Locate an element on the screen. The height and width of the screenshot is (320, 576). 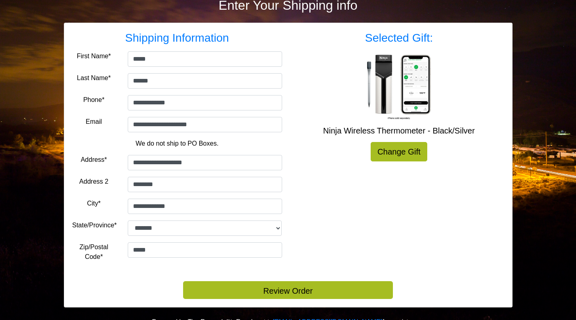
label: Zip/Postal Code* is located at coordinates (94, 252).